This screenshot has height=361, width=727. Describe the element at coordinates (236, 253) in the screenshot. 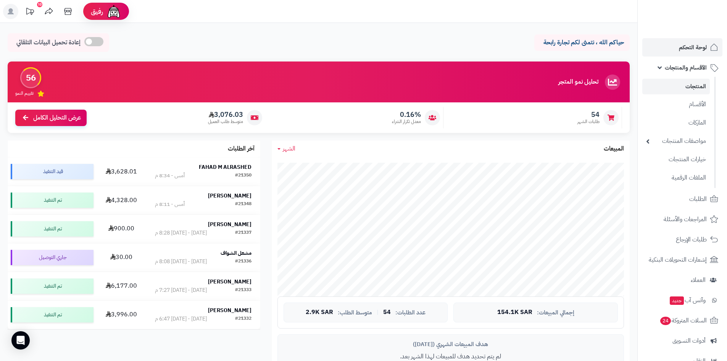

I see `strong: مشعل الشواف` at that location.